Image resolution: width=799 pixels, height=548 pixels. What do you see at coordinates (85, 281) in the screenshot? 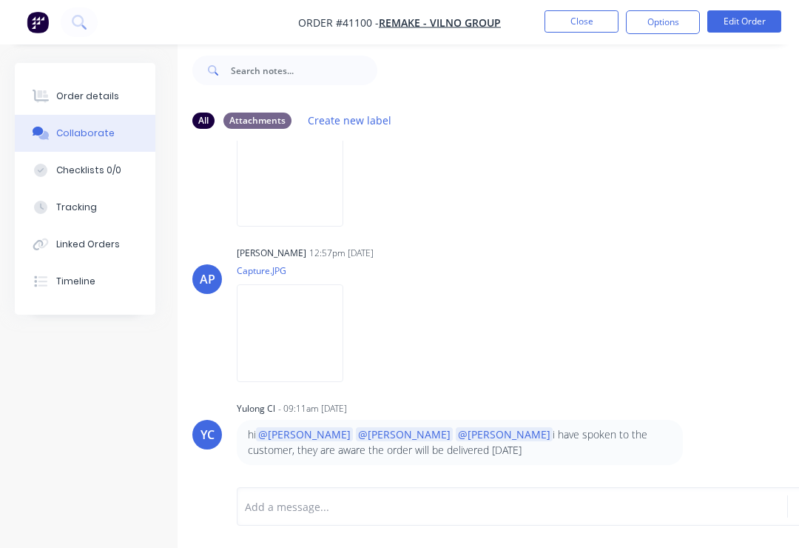
I see `button: Timeline` at bounding box center [85, 281].